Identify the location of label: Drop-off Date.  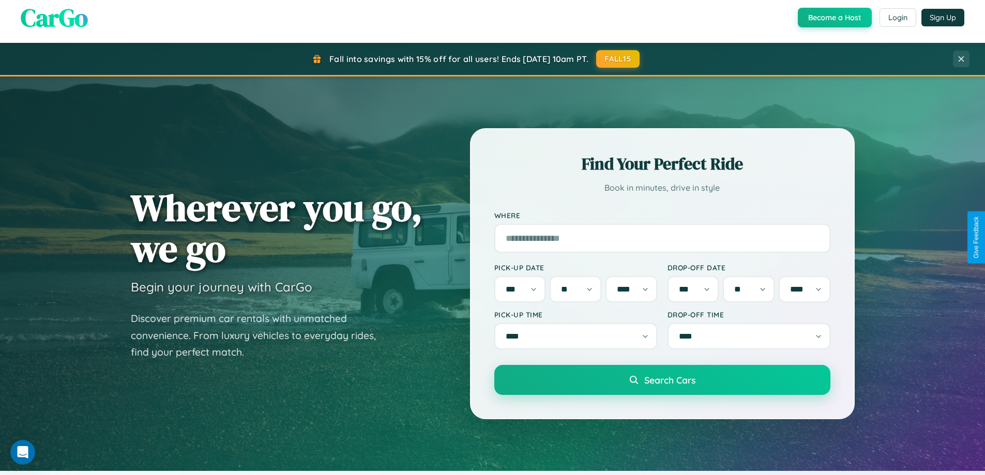
(748, 267).